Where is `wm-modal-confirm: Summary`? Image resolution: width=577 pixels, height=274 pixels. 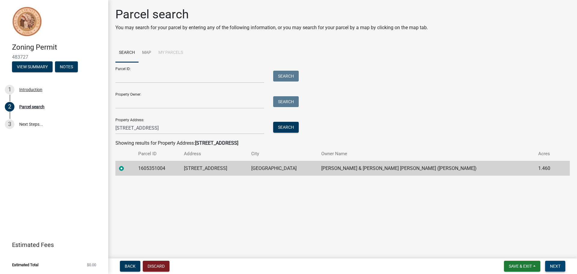 wm-modal-confirm: Summary is located at coordinates (32, 67).